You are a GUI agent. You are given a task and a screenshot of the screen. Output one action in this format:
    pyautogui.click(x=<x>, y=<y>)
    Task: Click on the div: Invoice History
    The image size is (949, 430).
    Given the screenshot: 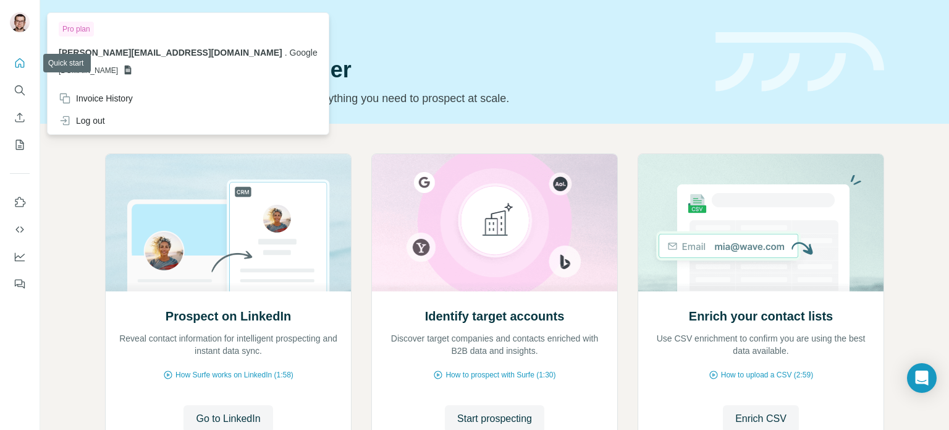 What is the action you would take?
    pyautogui.click(x=96, y=98)
    